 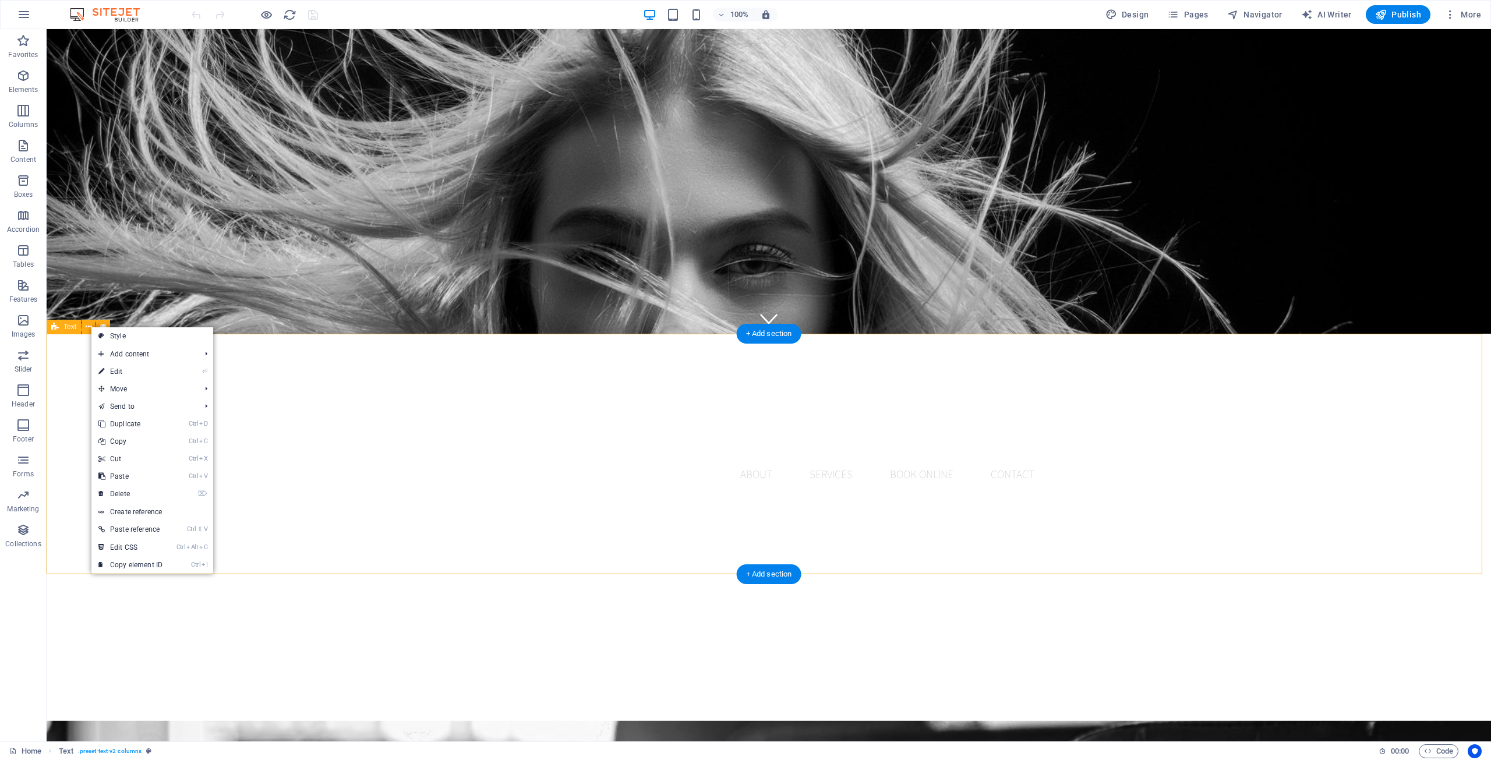 What do you see at coordinates (1326, 15) in the screenshot?
I see `button: AI Writer` at bounding box center [1326, 15].